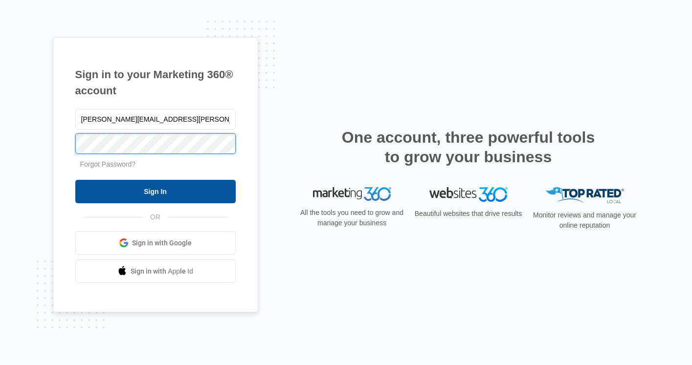 This screenshot has width=692, height=365. I want to click on div: Keywords by Traffic, so click(136, 61).